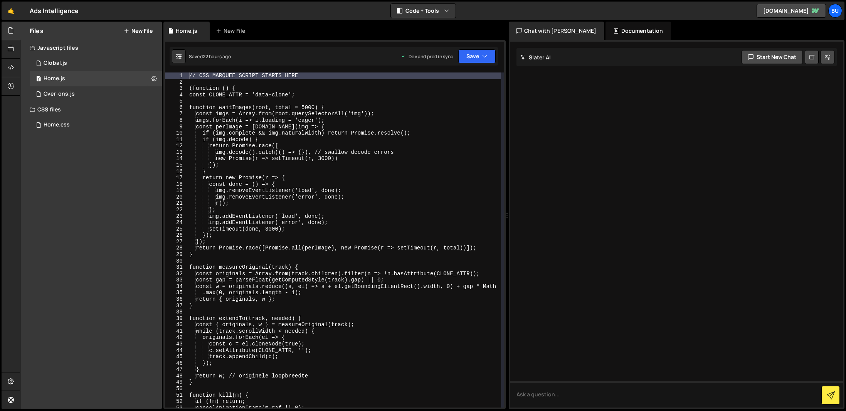  What do you see at coordinates (638, 31) in the screenshot?
I see `div: Documentation` at bounding box center [638, 31].